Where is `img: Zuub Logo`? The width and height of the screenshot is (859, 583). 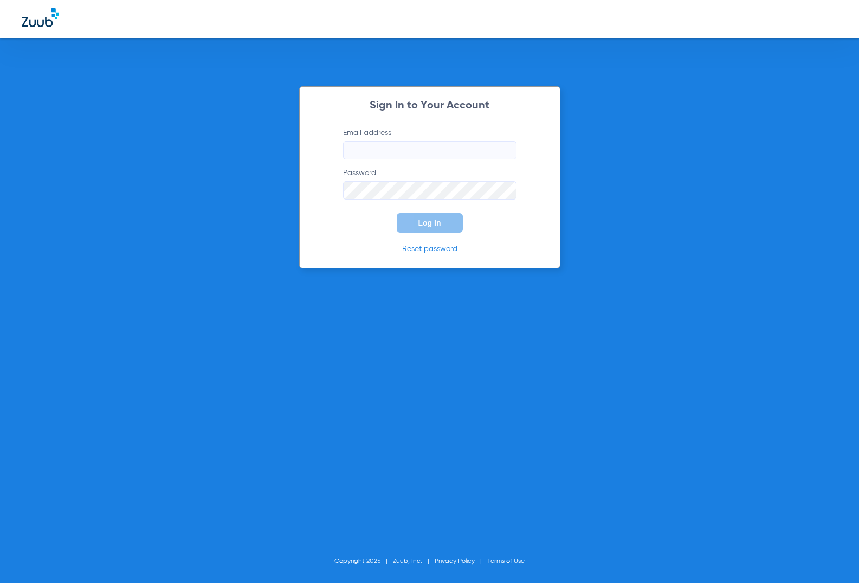 img: Zuub Logo is located at coordinates (40, 17).